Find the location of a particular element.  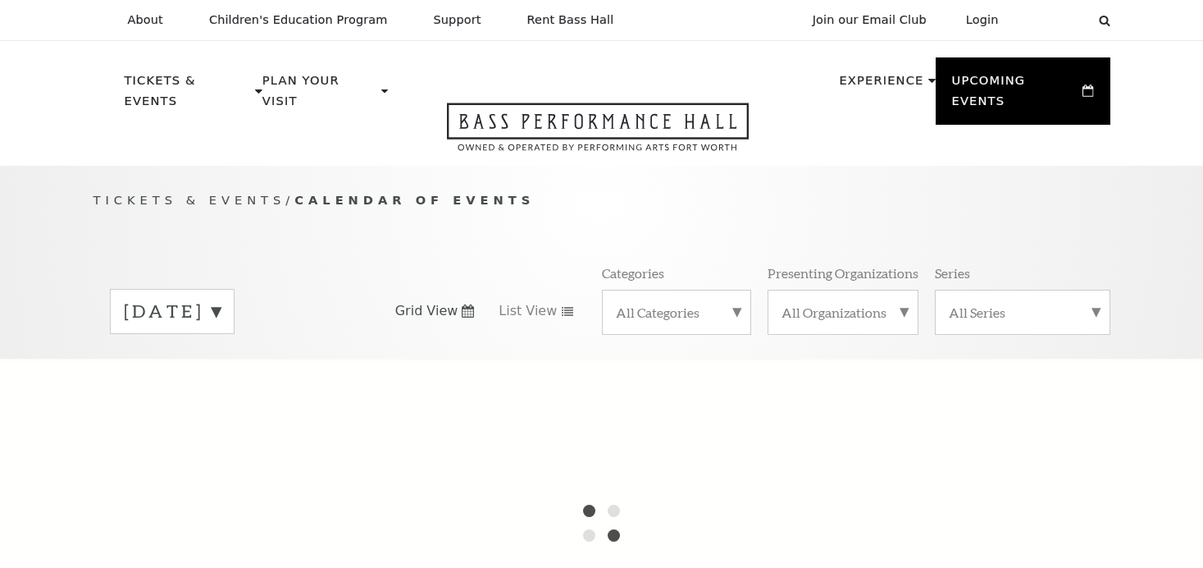

p: Upcoming Events is located at coordinates (1015, 95).